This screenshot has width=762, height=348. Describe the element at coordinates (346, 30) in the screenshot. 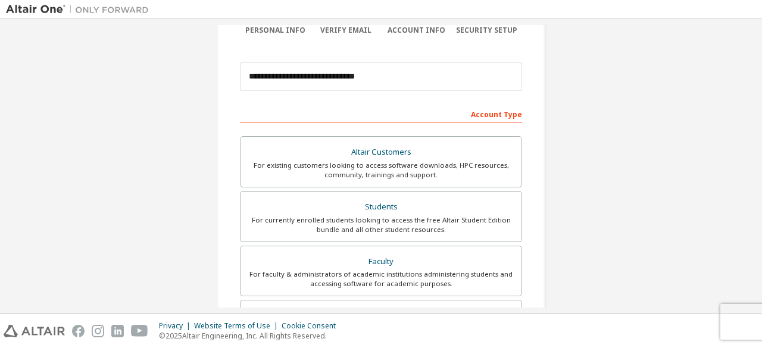

I see `div: Verify Email` at that location.